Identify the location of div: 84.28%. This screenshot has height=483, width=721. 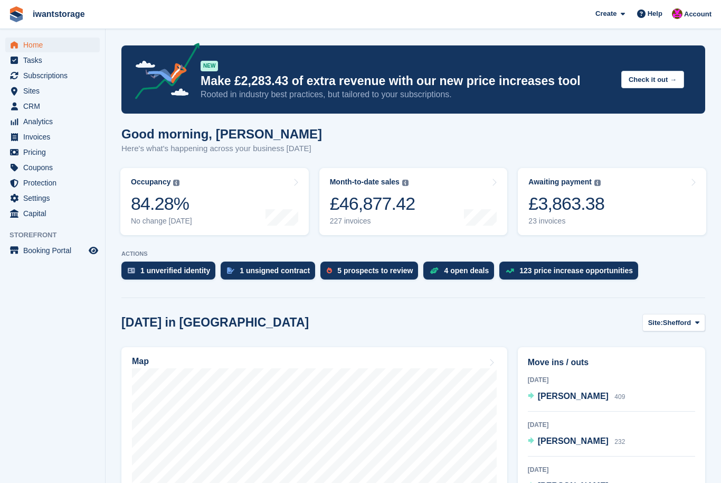
(162, 203).